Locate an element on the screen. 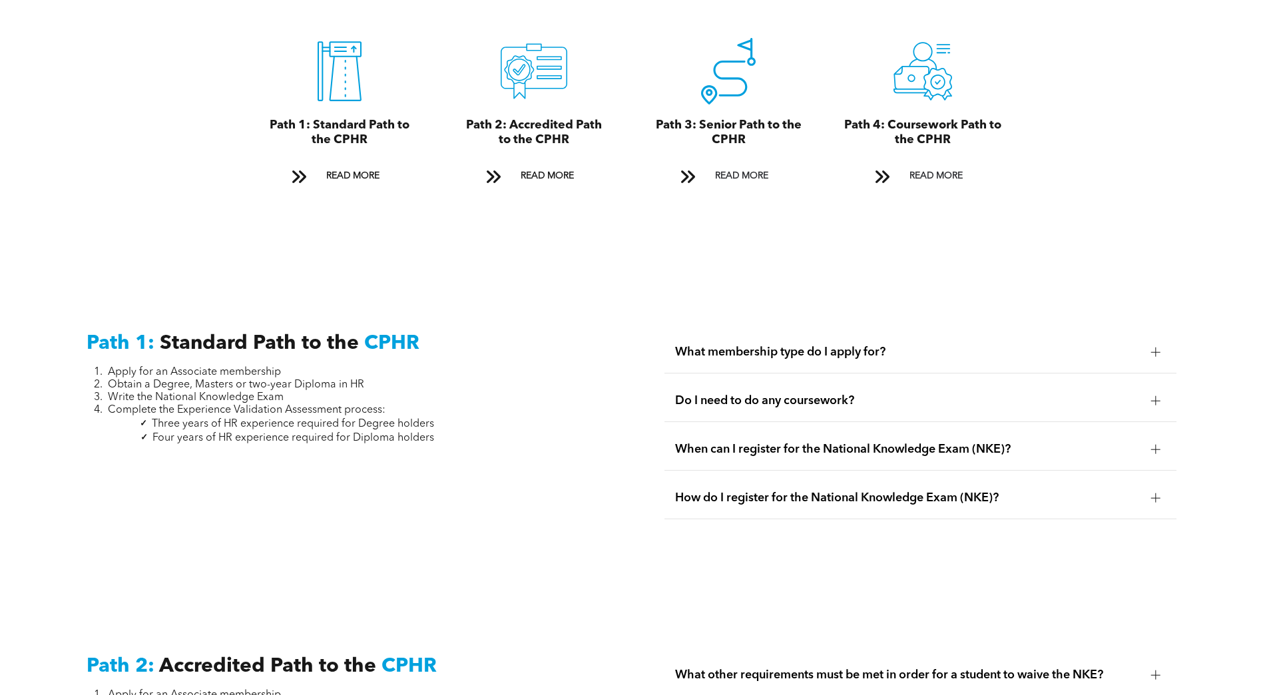  span: Path 1: is located at coordinates (121, 344).